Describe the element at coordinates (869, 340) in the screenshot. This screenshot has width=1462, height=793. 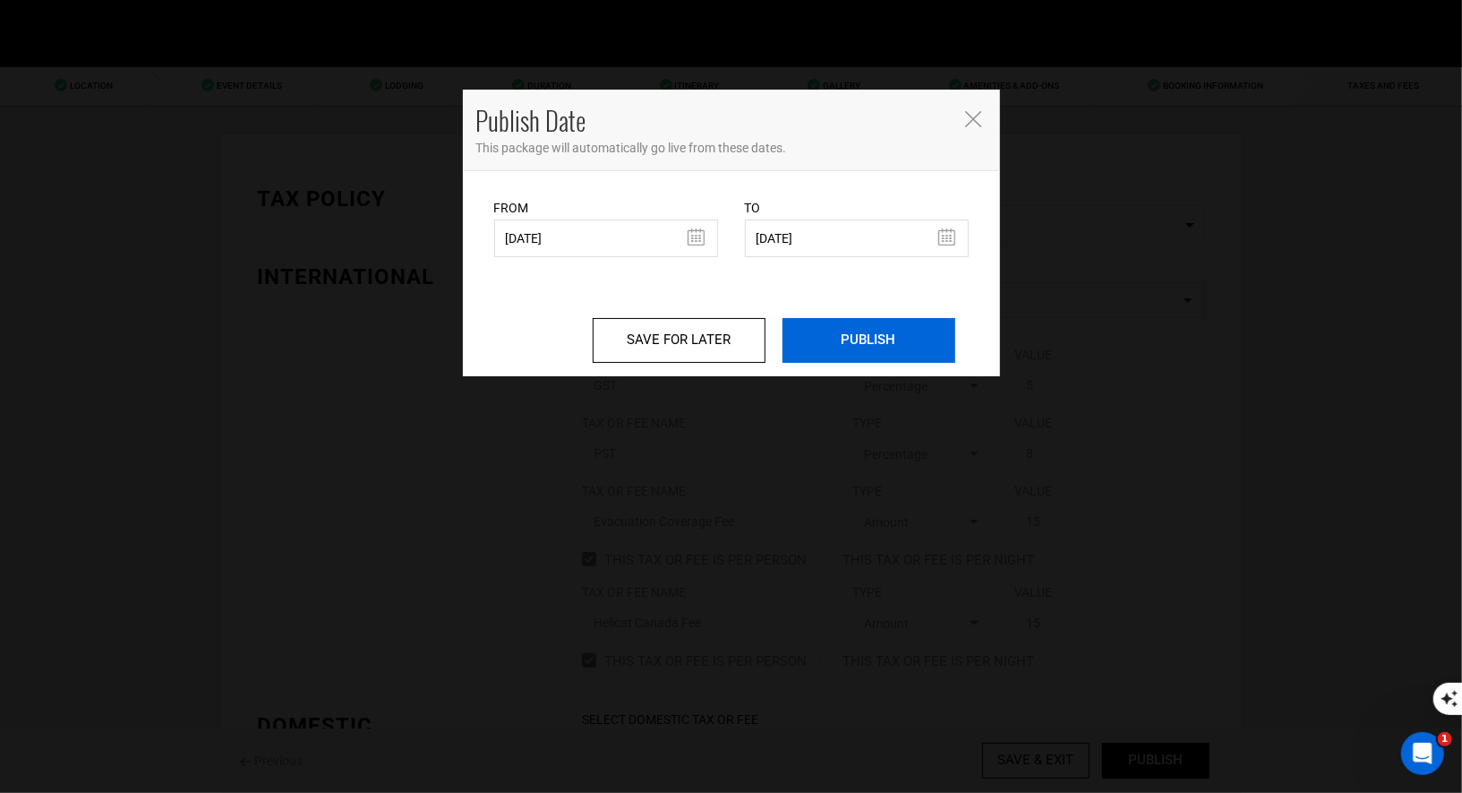
I see `input: PUBLISH` at that location.